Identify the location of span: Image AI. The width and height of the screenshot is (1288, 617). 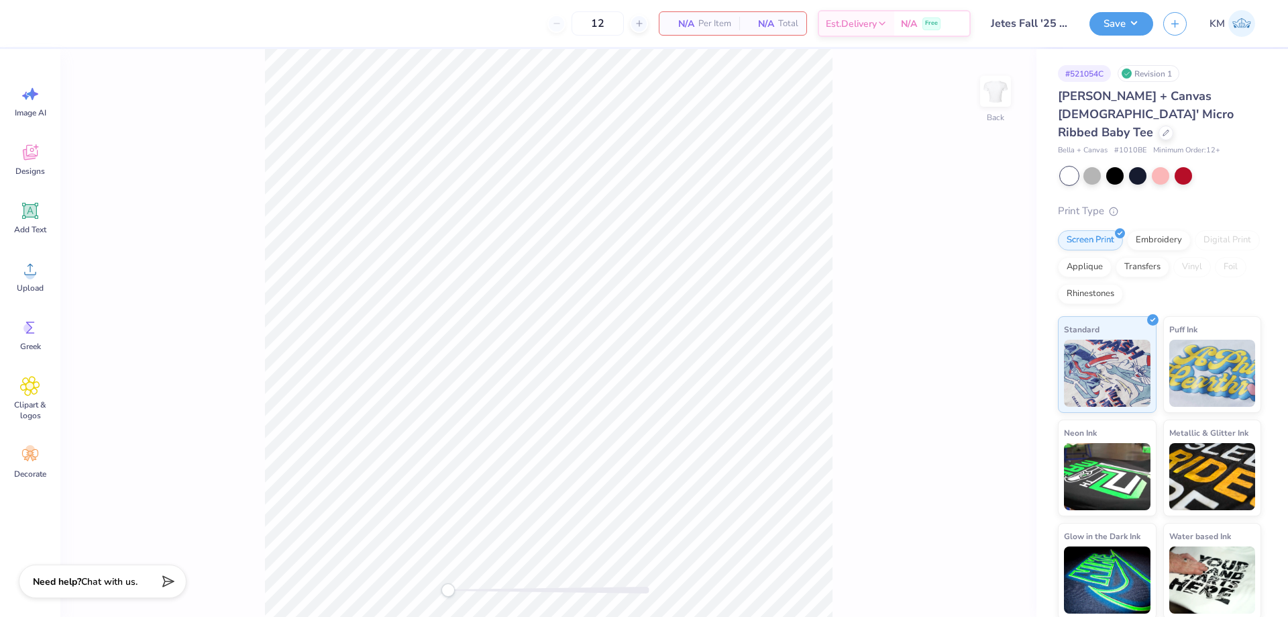
(30, 113).